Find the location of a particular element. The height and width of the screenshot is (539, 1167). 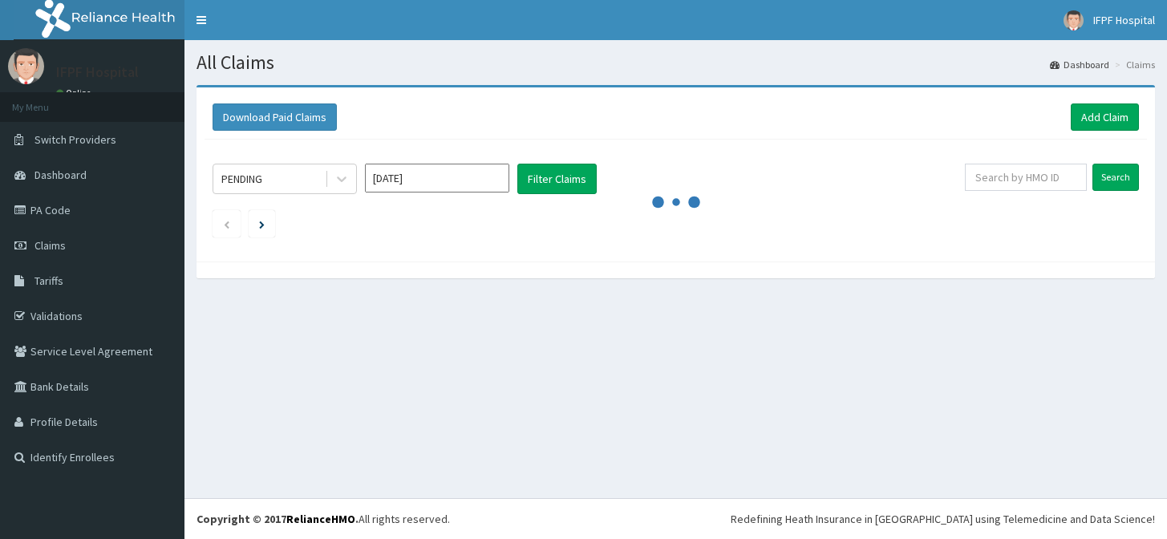

a: Previous page is located at coordinates (226, 224).